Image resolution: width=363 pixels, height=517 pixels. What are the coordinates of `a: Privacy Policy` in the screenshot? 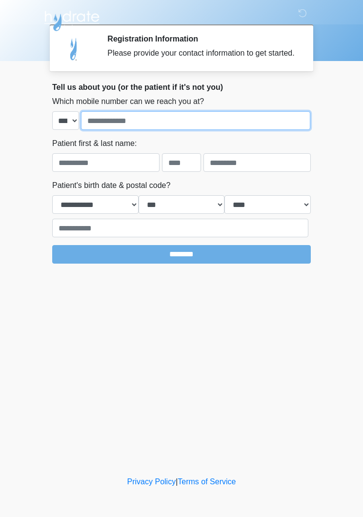 It's located at (152, 481).